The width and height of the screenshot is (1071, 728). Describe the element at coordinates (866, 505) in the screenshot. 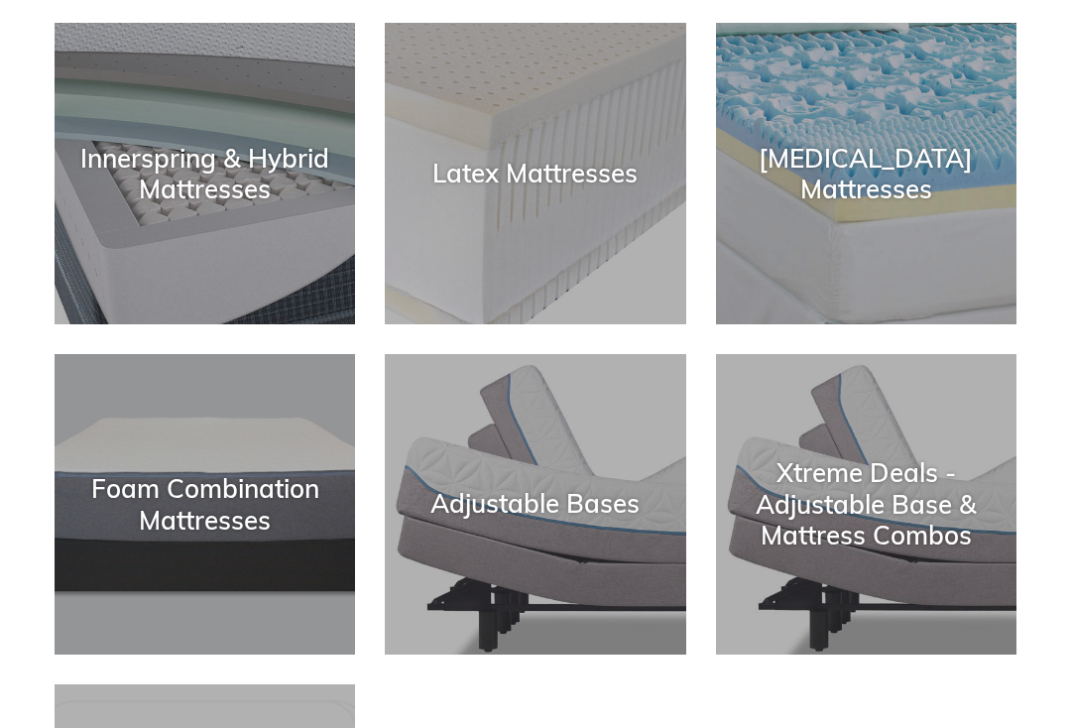

I see `div: Xtreme Deals - Adjustable Base & Mattress Combos` at that location.